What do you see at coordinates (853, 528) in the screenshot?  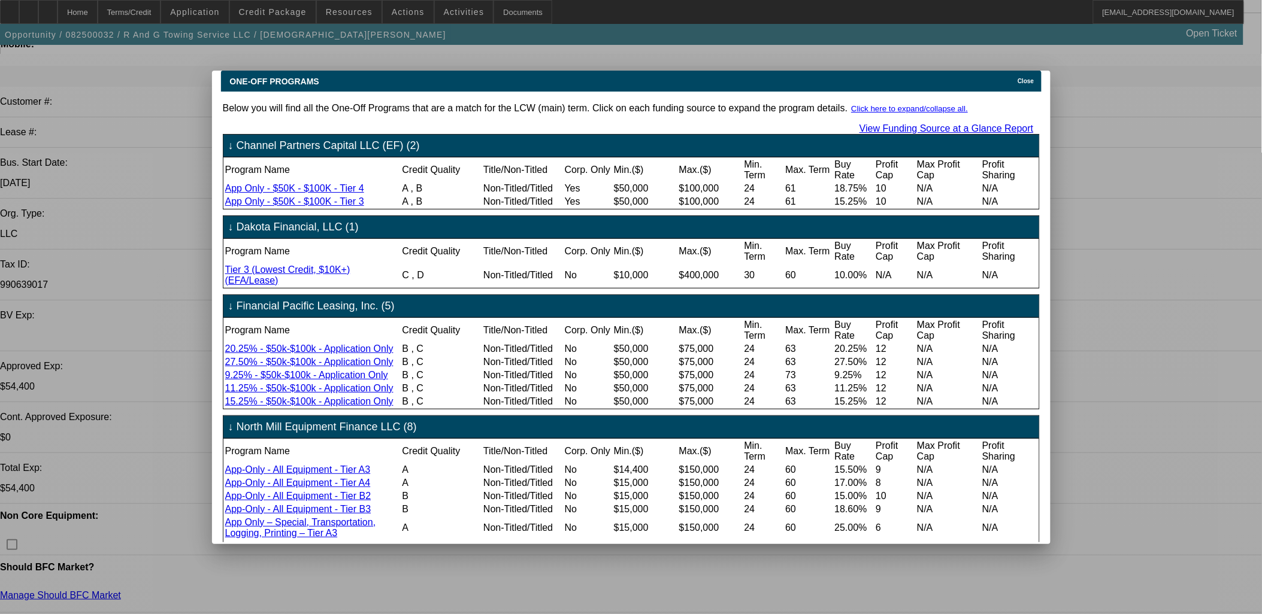 I see `td: 25.00%` at bounding box center [853, 528].